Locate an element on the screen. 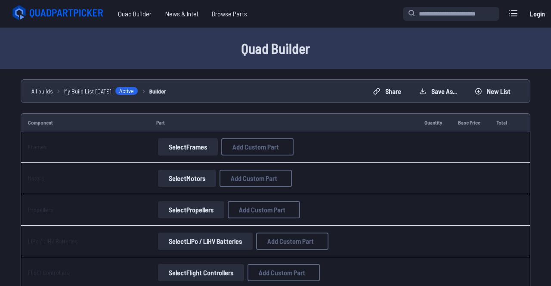 The height and width of the screenshot is (286, 551). button: Share is located at coordinates (387, 91).